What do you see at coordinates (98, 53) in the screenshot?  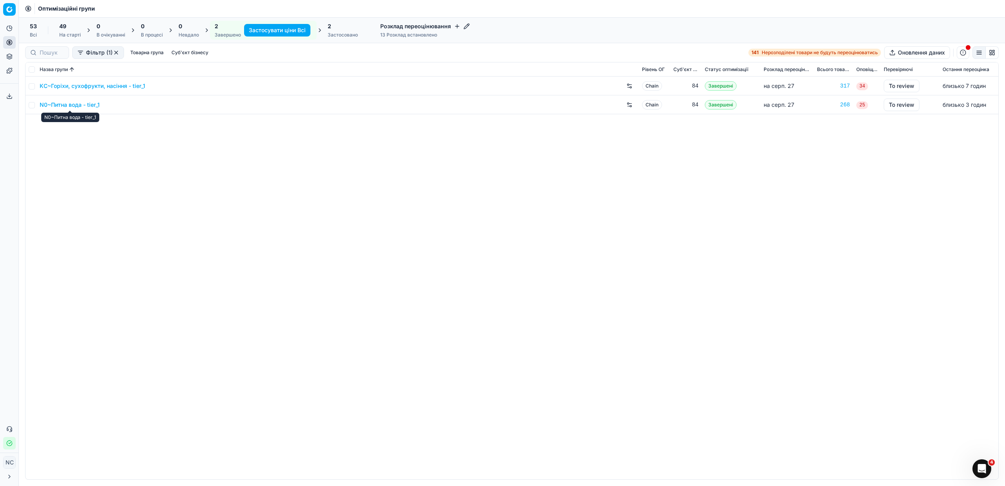 I see `button: Фільтр (1)` at bounding box center [98, 53].